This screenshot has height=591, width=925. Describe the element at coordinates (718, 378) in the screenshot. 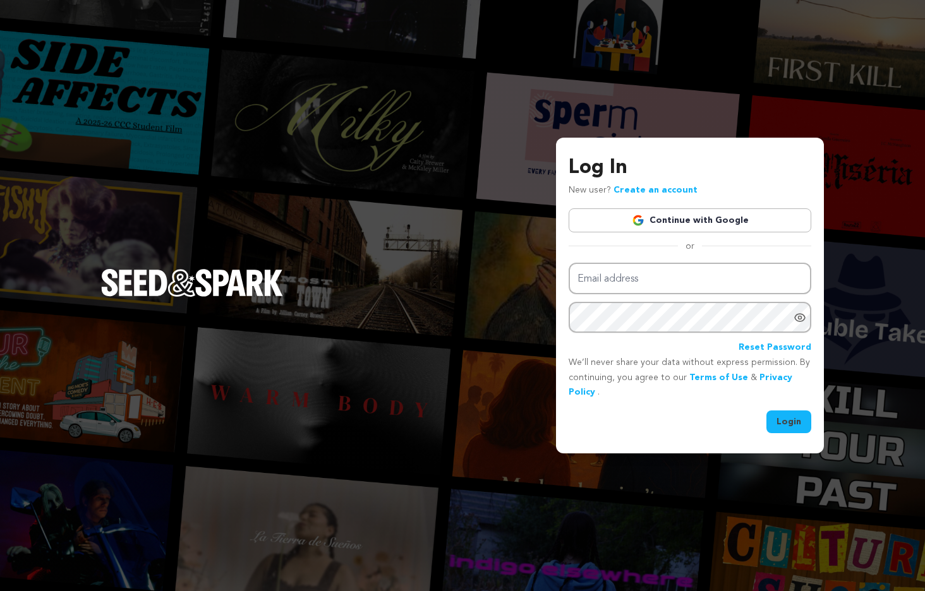

I see `a: Terms of Use` at that location.